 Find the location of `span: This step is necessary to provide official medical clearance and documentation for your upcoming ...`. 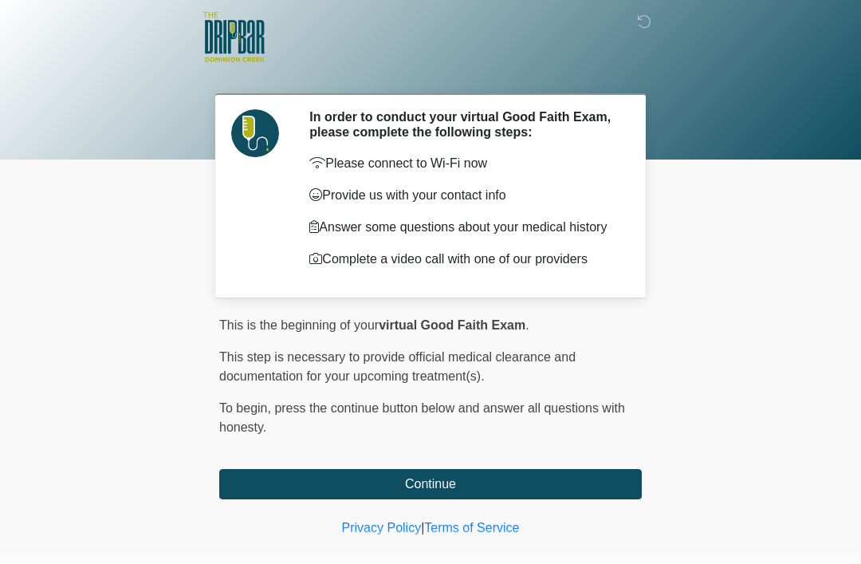

span: This step is necessary to provide official medical clearance and documentation for your upcoming ... is located at coordinates (397, 366).